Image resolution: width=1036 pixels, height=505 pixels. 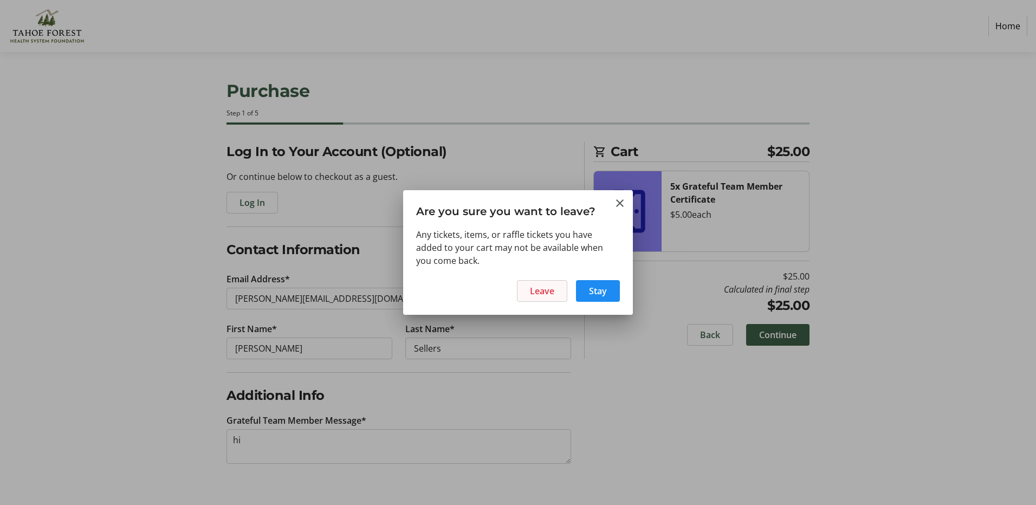 I want to click on button: Close, so click(x=620, y=203).